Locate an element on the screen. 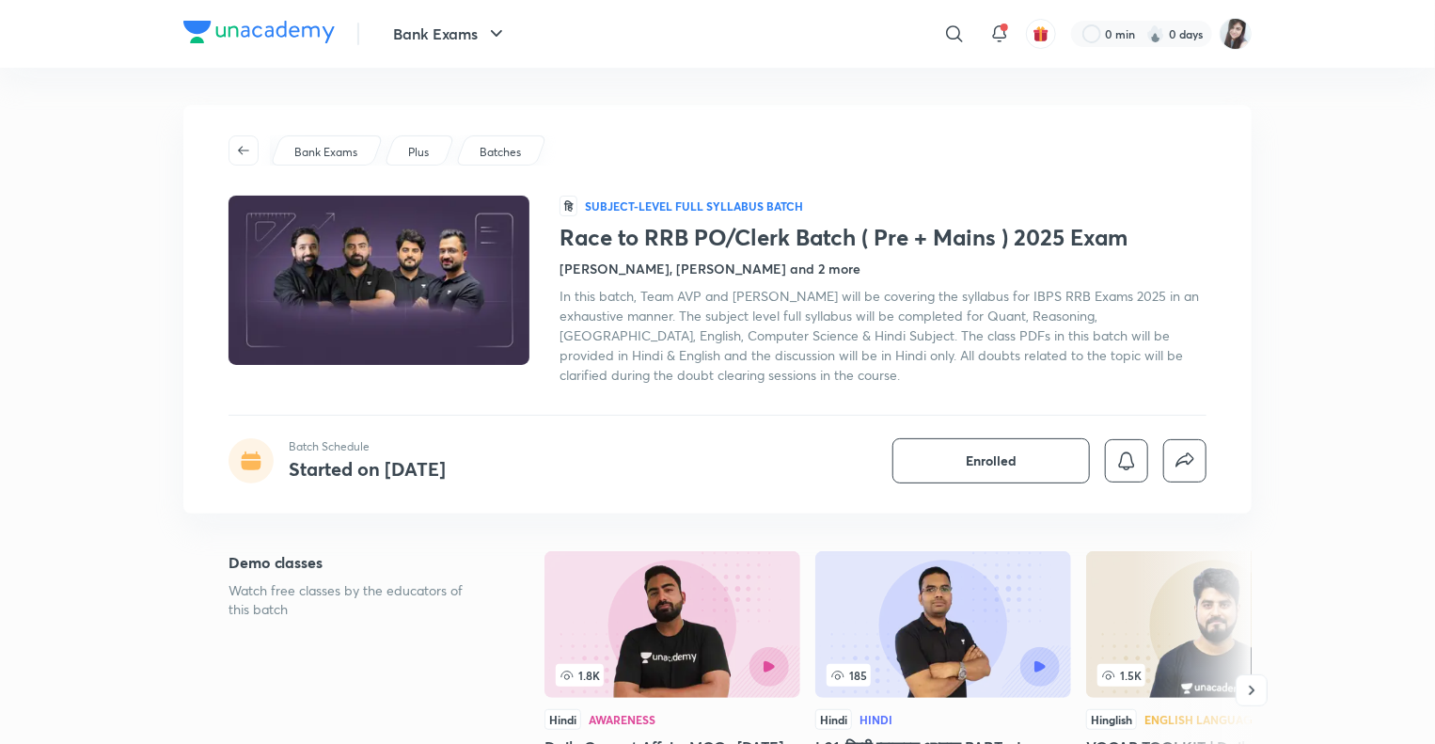 The height and width of the screenshot is (744, 1435). a: Bank Exams is located at coordinates (326, 152).